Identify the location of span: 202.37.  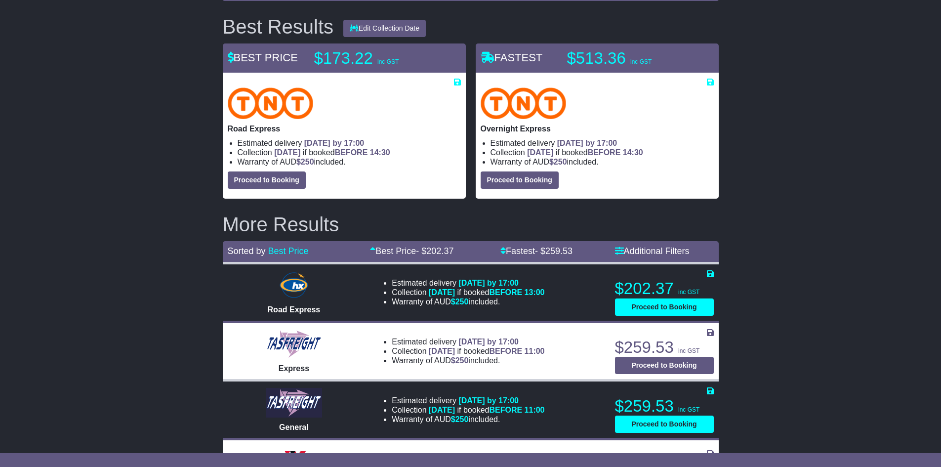
(440, 251).